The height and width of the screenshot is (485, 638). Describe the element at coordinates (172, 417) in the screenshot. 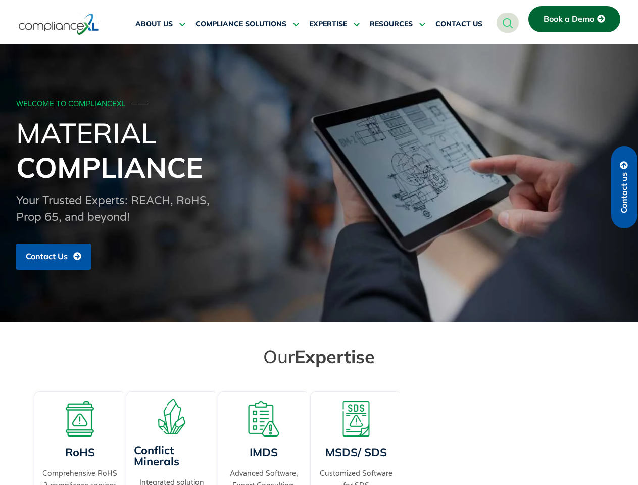

I see `img: A representation of minerals` at that location.